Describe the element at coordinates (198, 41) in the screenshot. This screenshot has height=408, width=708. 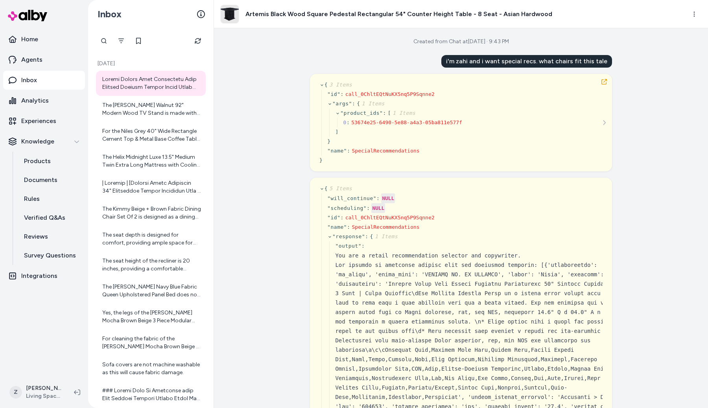
I see `button: Refresh` at that location.